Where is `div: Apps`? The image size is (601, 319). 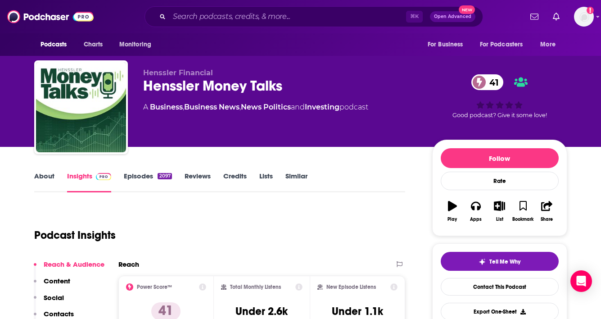
div: Apps is located at coordinates (476, 219).